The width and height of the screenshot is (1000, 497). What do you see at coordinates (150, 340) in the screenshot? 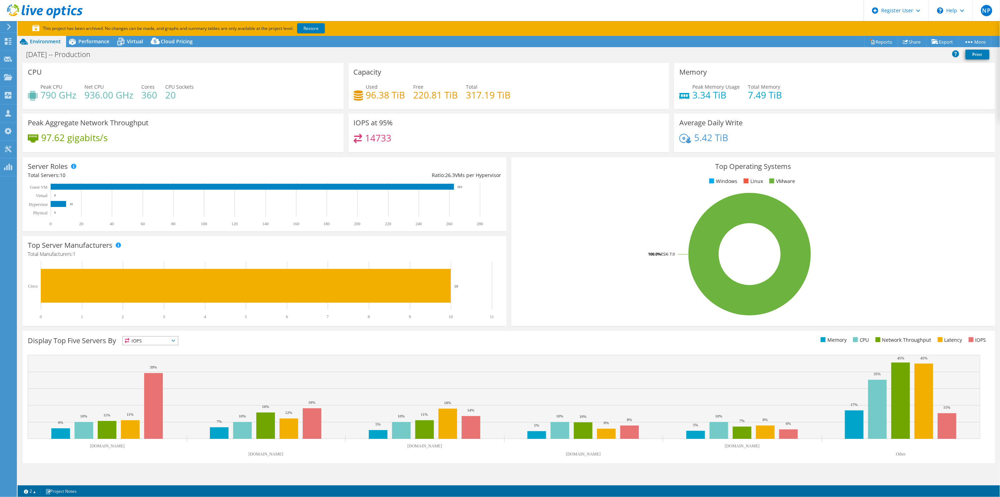
I see `span: IOPS` at bounding box center [150, 340].